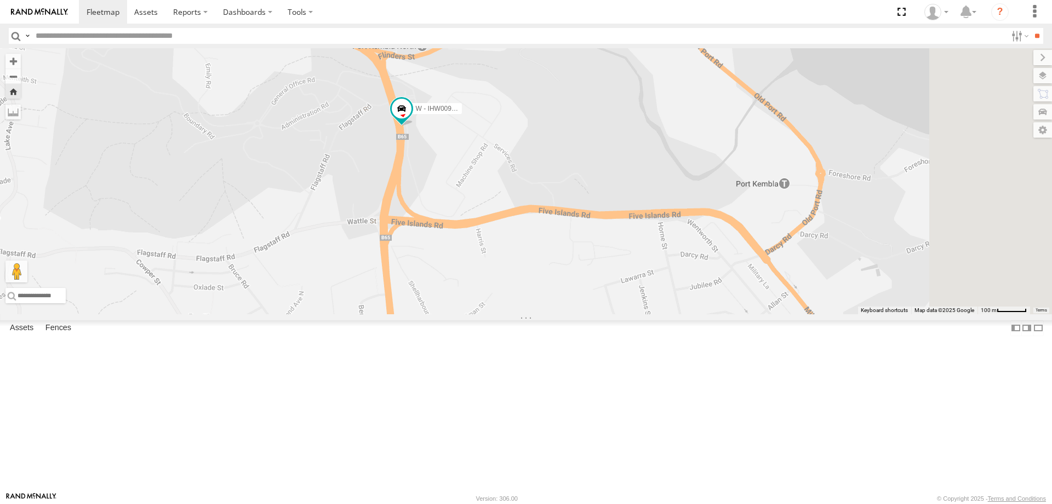 The image size is (1052, 504). What do you see at coordinates (13, 76) in the screenshot?
I see `button: Zoom out` at bounding box center [13, 76].